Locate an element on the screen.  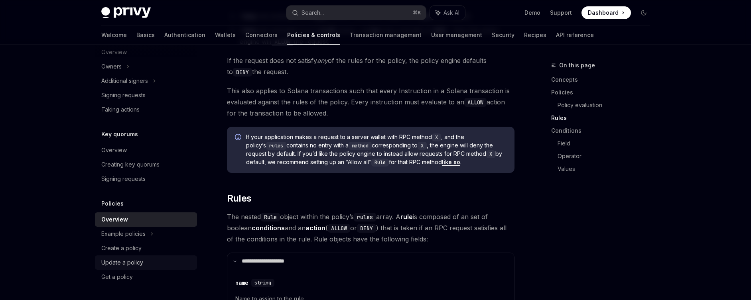
a: Security is located at coordinates (503, 35).